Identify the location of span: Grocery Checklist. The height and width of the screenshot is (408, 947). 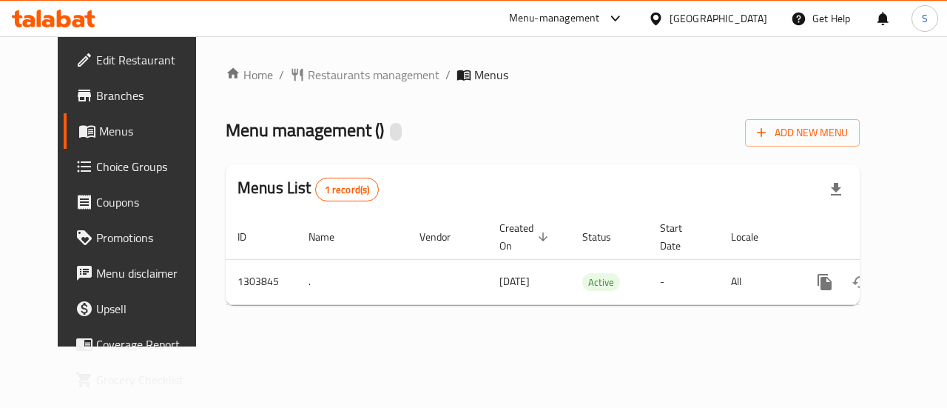
(150, 379).